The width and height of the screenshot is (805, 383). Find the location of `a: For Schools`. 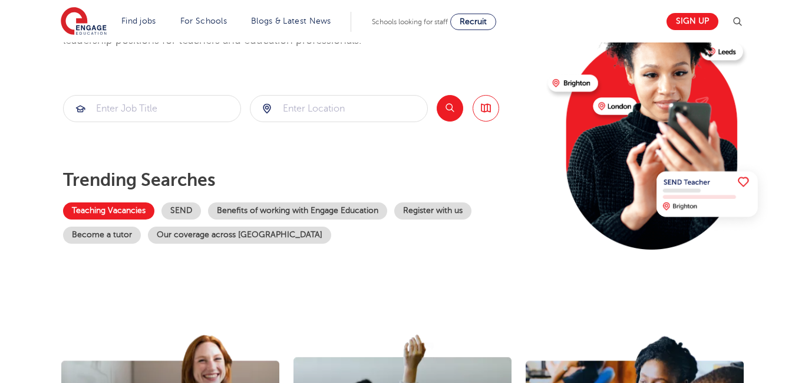

a: For Schools is located at coordinates (203, 21).